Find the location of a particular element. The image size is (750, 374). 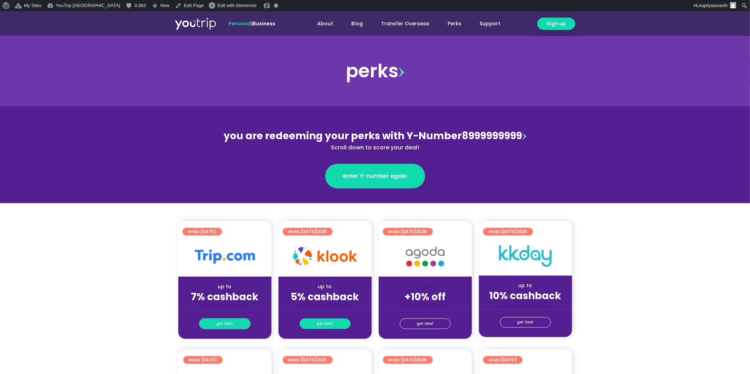

span: Sign up is located at coordinates (556, 24).